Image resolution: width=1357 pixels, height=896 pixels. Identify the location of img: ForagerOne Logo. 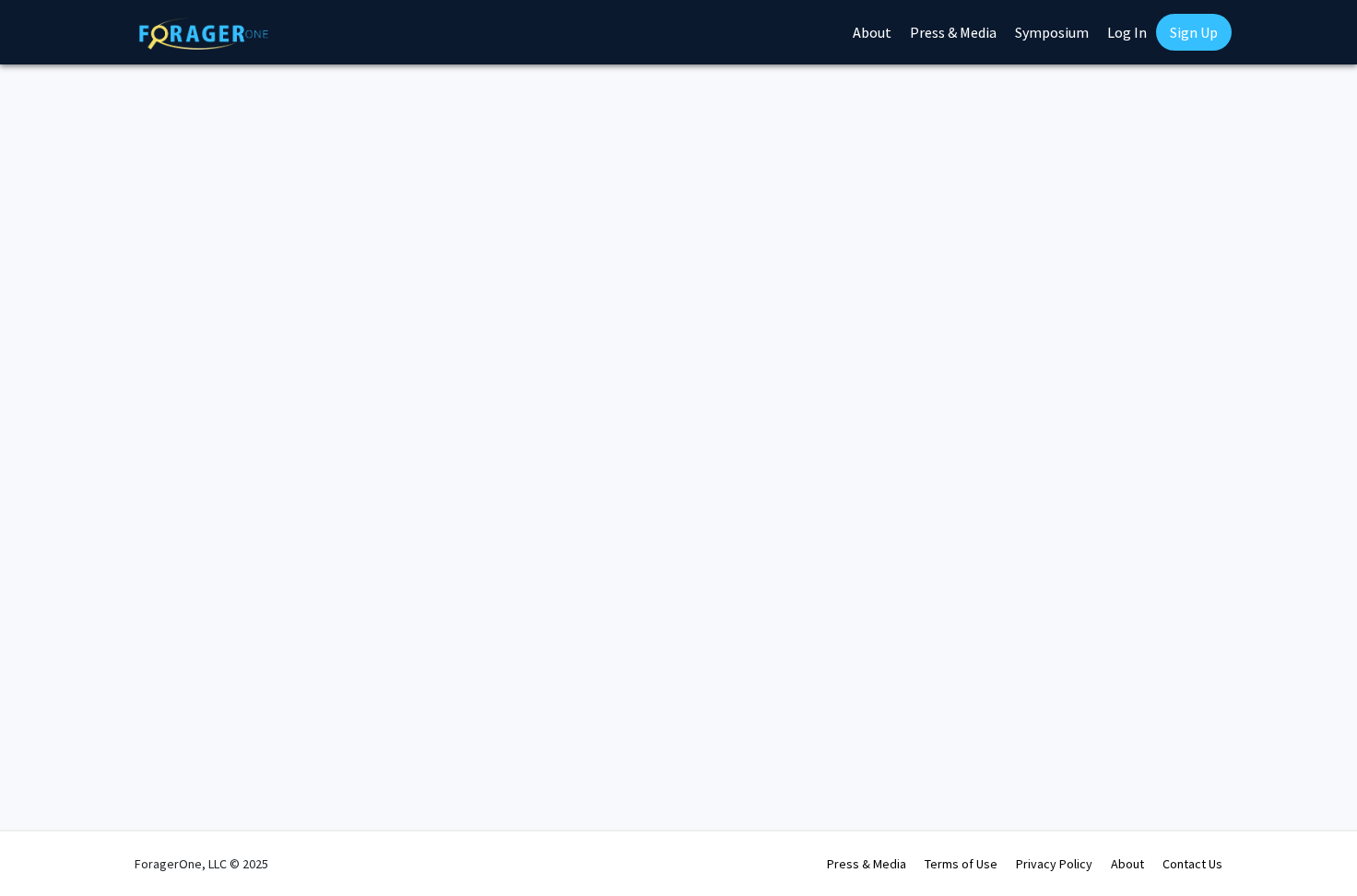
(204, 33).